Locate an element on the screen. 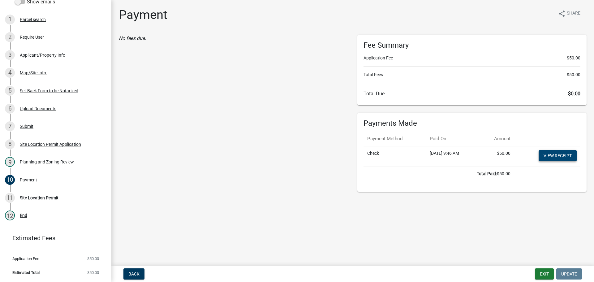 Image resolution: width=594 pixels, height=282 pixels. span: Estimated Total is located at coordinates (26, 272).